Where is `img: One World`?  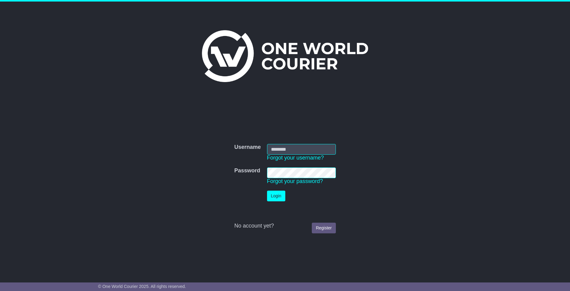
img: One World is located at coordinates (285, 56).